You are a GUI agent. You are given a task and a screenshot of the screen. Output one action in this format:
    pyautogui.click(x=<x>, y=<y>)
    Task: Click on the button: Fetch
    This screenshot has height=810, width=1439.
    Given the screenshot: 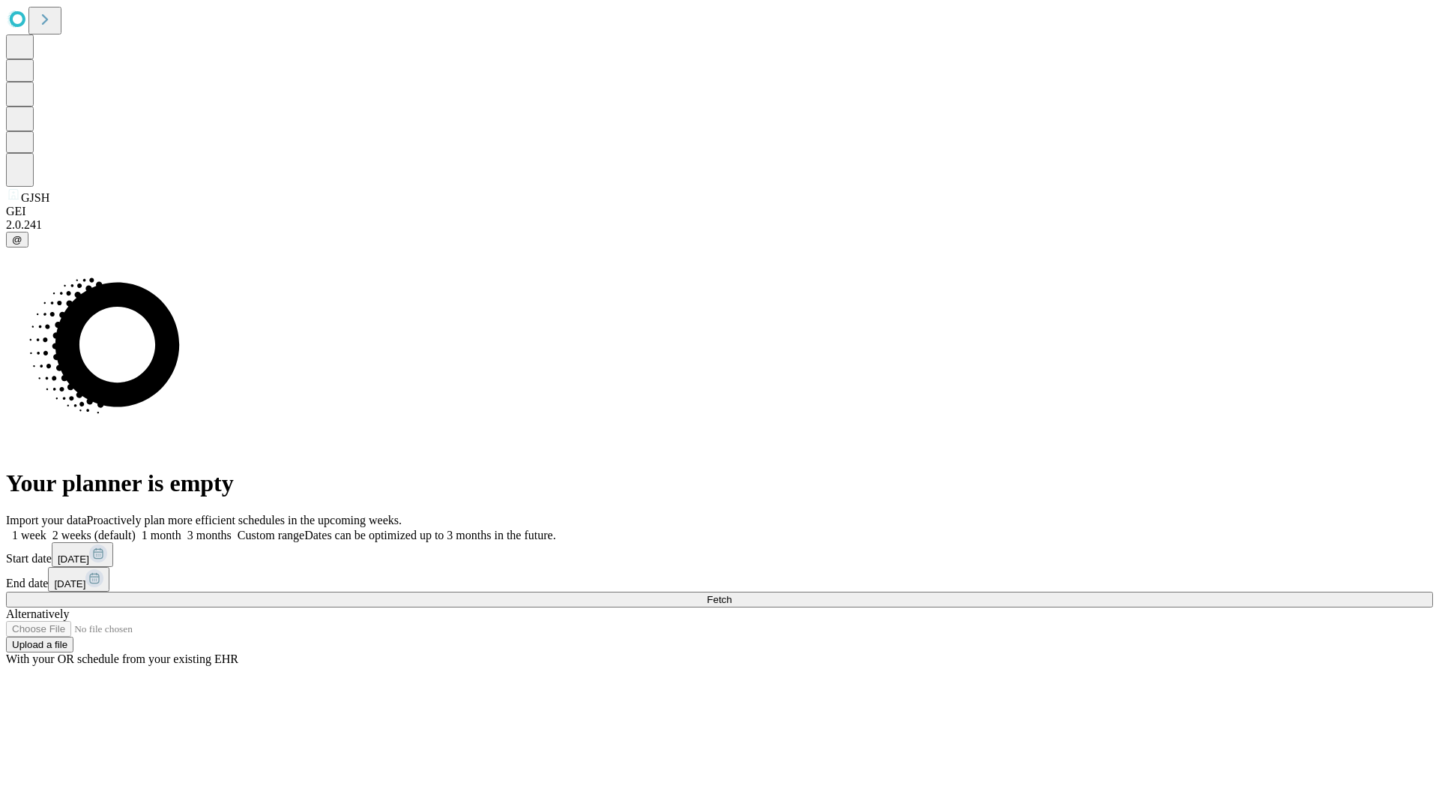 What is the action you would take?
    pyautogui.click(x=720, y=599)
    